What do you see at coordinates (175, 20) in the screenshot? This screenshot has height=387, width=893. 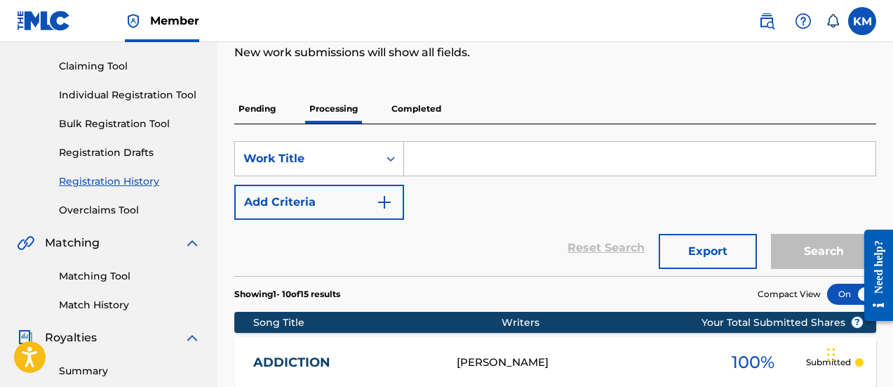 I see `span: Member` at bounding box center [175, 20].